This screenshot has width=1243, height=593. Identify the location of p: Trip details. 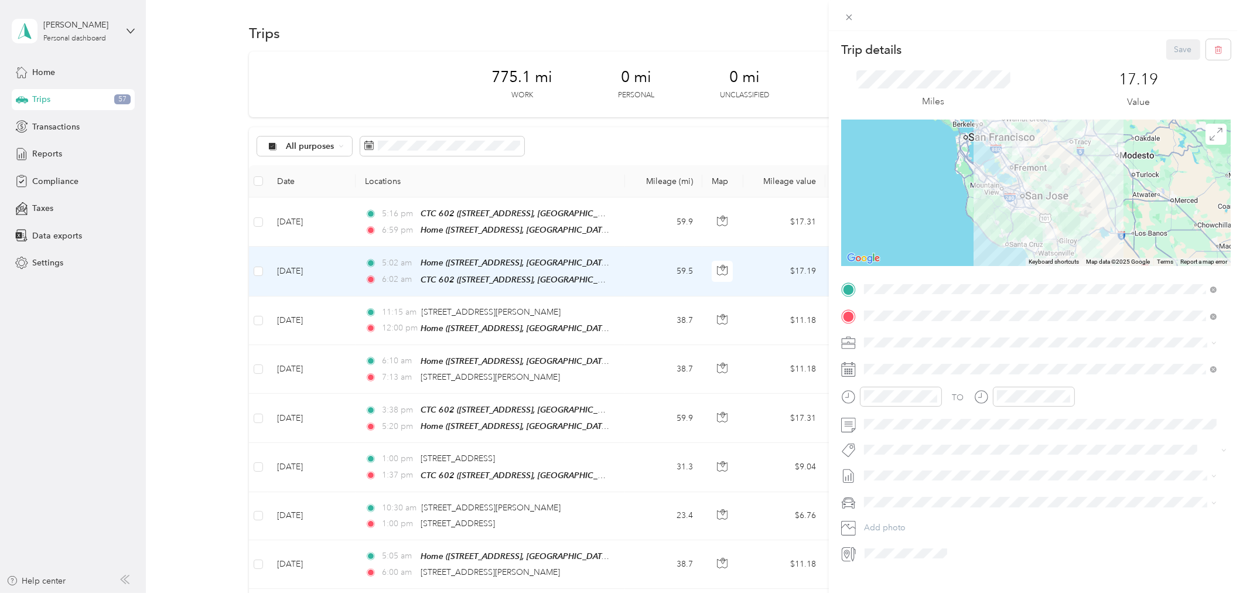
(871, 50).